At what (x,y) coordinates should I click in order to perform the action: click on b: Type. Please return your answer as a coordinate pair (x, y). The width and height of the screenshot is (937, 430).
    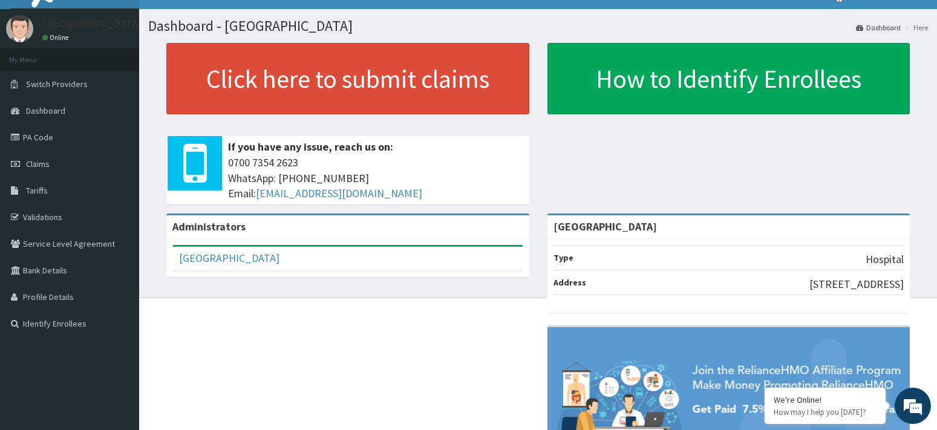
    Looking at the image, I should click on (563, 258).